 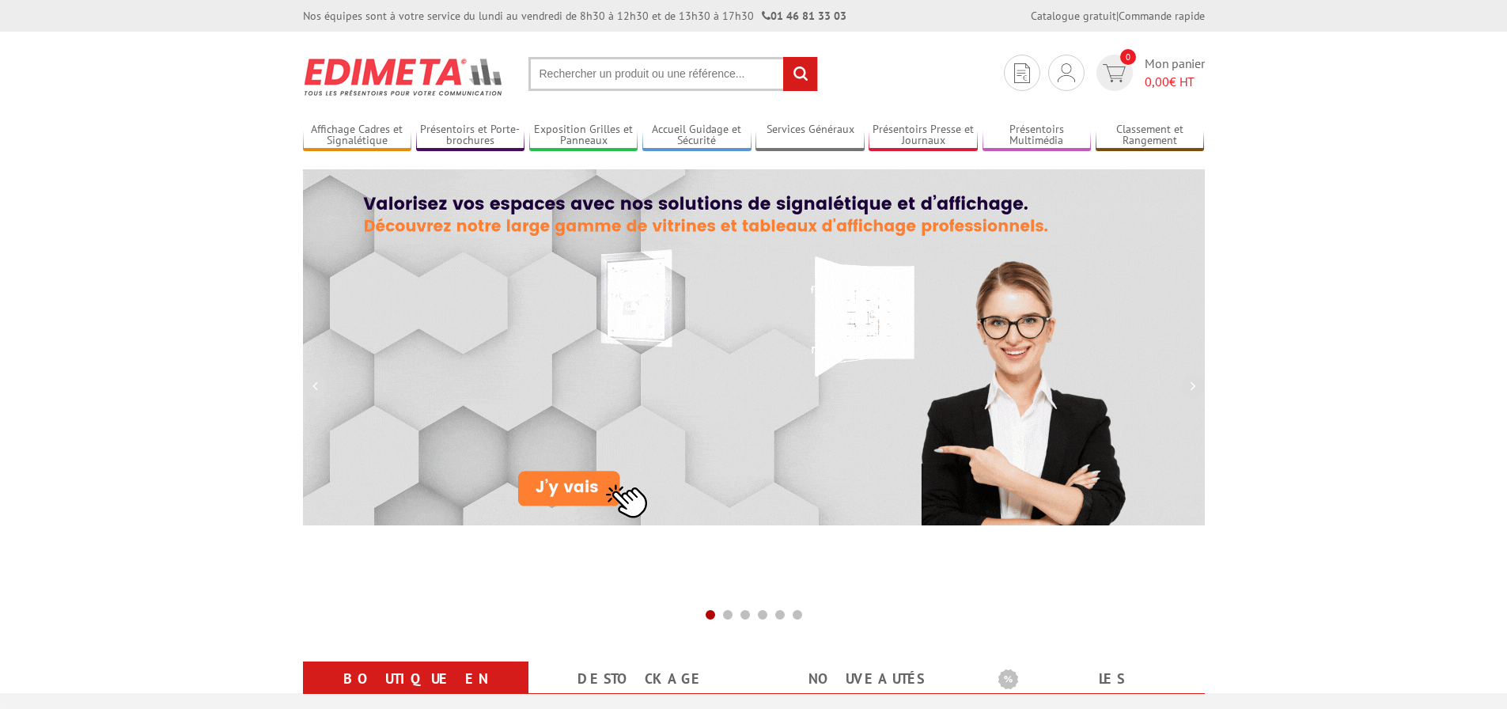 I want to click on img: Présentoir, panneau, stand - Edimeta - PLV, affichage, mobilier bureau, entreprise, so click(x=404, y=77).